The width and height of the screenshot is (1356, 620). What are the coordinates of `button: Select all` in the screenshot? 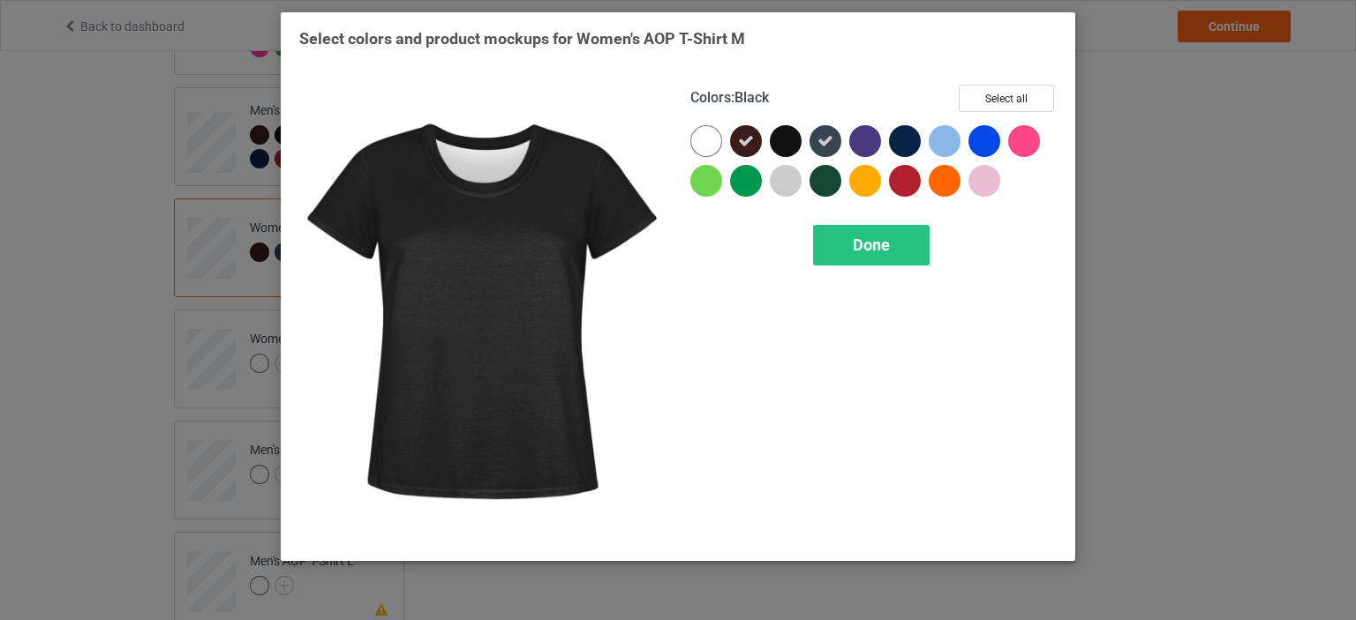 It's located at (1006, 98).